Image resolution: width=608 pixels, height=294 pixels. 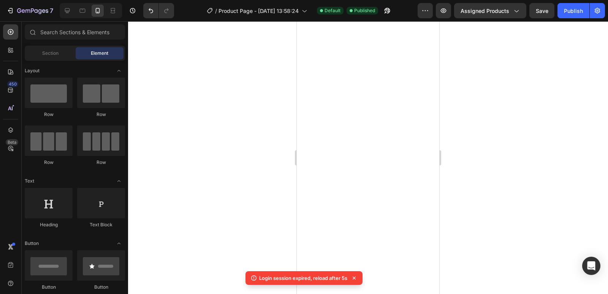 What do you see at coordinates (75, 32) in the screenshot?
I see `input: Search Sections & Elements` at bounding box center [75, 32].